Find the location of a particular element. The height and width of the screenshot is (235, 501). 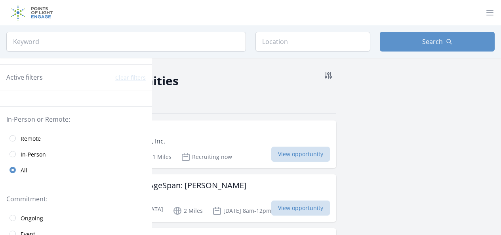

button: Search is located at coordinates (437, 42).